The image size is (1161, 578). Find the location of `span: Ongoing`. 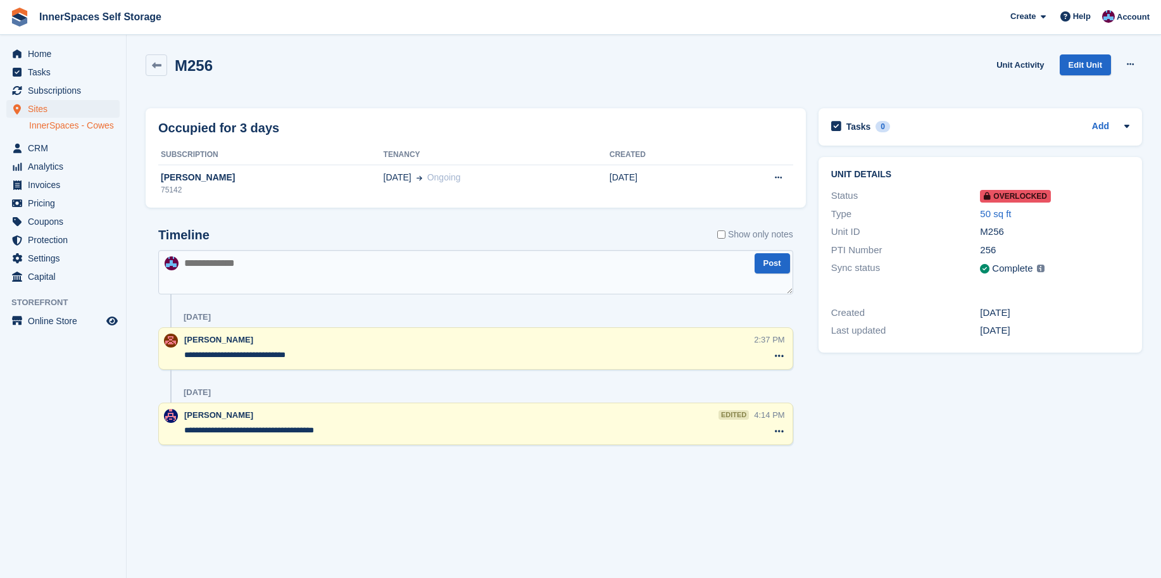

span: Ongoing is located at coordinates (444, 177).